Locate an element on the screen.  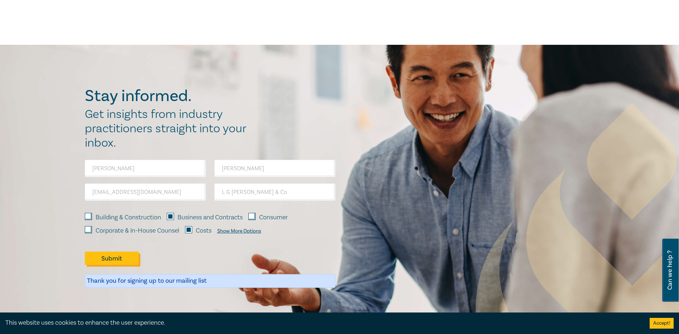
label: Corporate & In-House Counsel is located at coordinates (137, 231).